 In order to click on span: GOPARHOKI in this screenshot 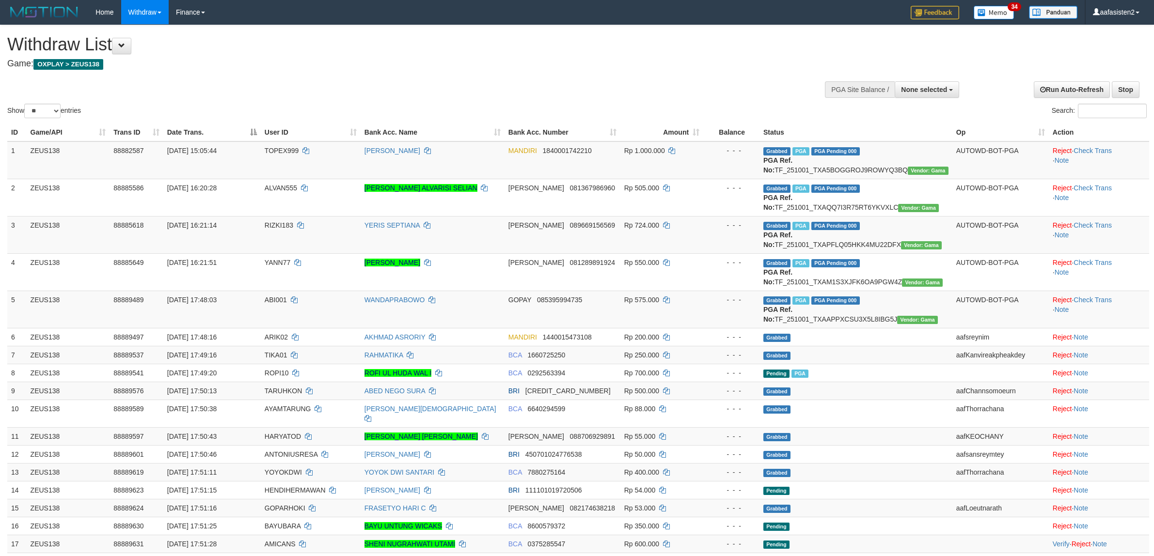, I will do `click(285, 508)`.